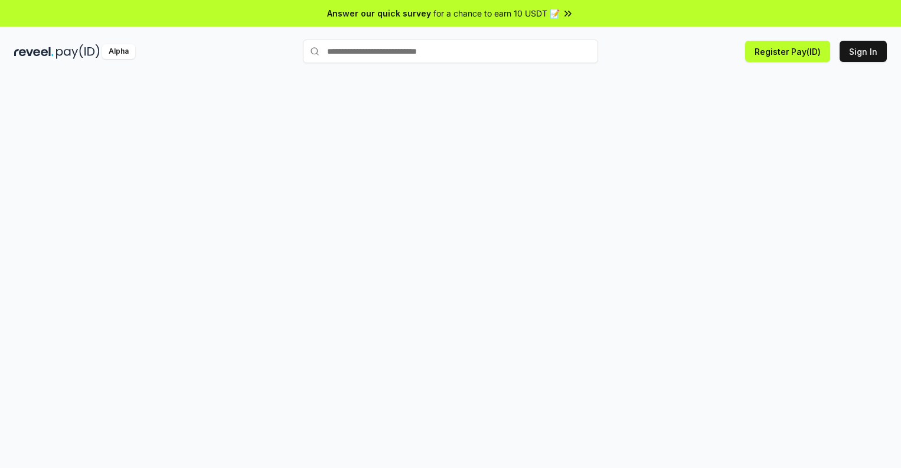 The image size is (901, 468). Describe the element at coordinates (497, 13) in the screenshot. I see `span: for a chance to earn 10 USDT 📝` at that location.